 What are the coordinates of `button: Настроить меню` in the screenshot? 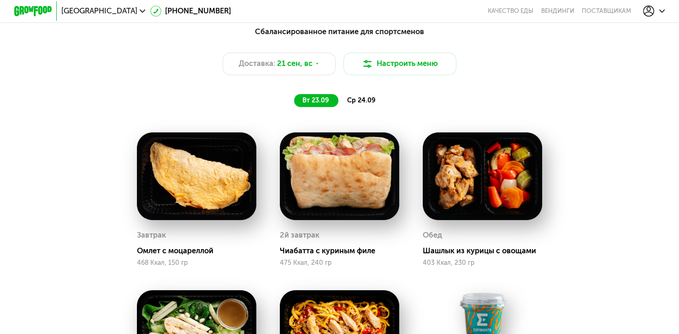 It's located at (400, 64).